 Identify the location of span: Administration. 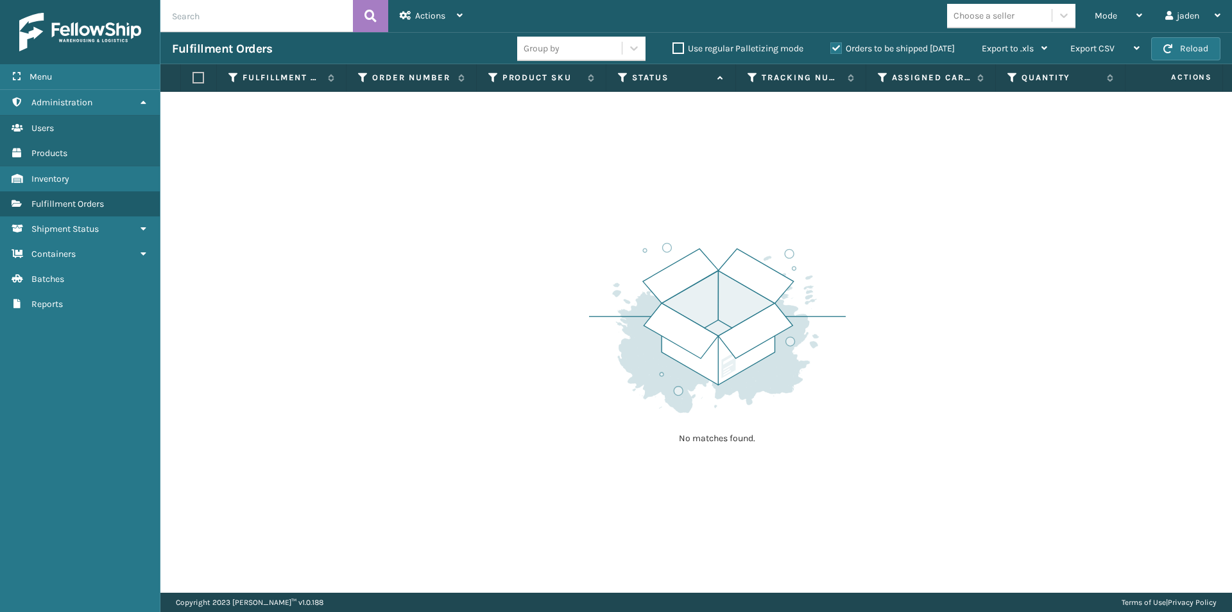
(62, 102).